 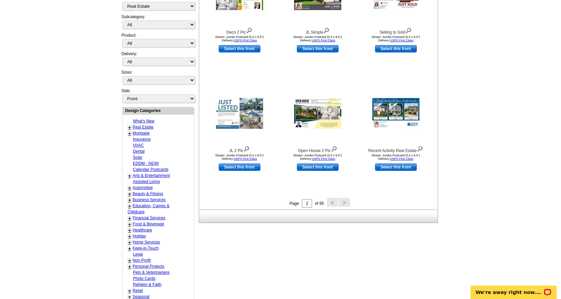 What do you see at coordinates (143, 127) in the screenshot?
I see `a: Real Estate` at bounding box center [143, 127].